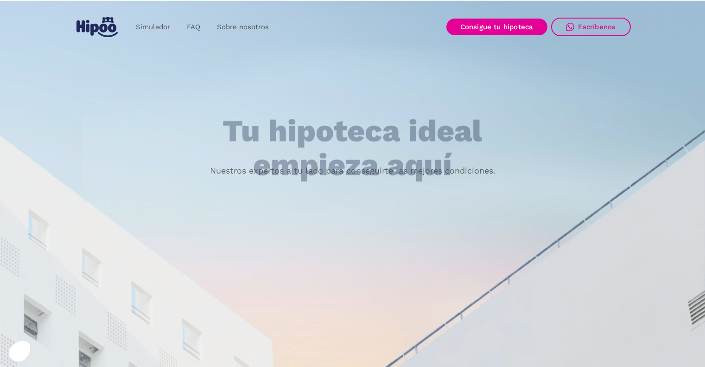  I want to click on a: Escríbenos, so click(591, 27).